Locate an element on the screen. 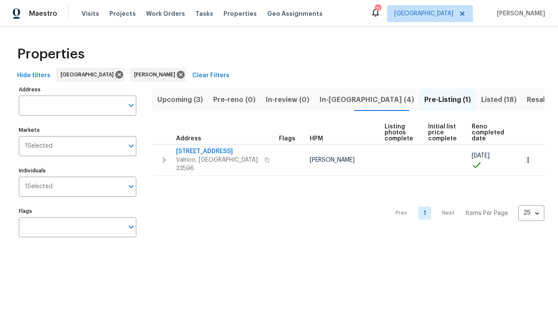  label: Markets is located at coordinates (77, 130).